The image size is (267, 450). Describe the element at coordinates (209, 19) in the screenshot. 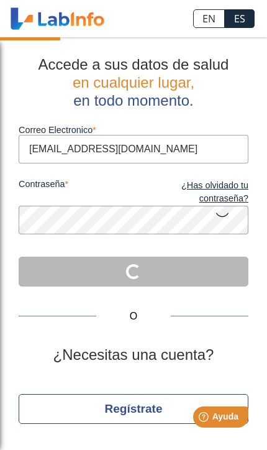

I see `a: EN` at that location.